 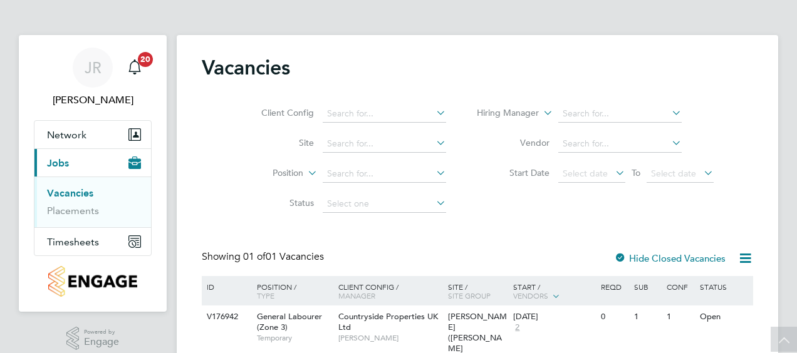 What do you see at coordinates (92, 281) in the screenshot?
I see `img: countryside-properties-logo-retina.png` at bounding box center [92, 281].